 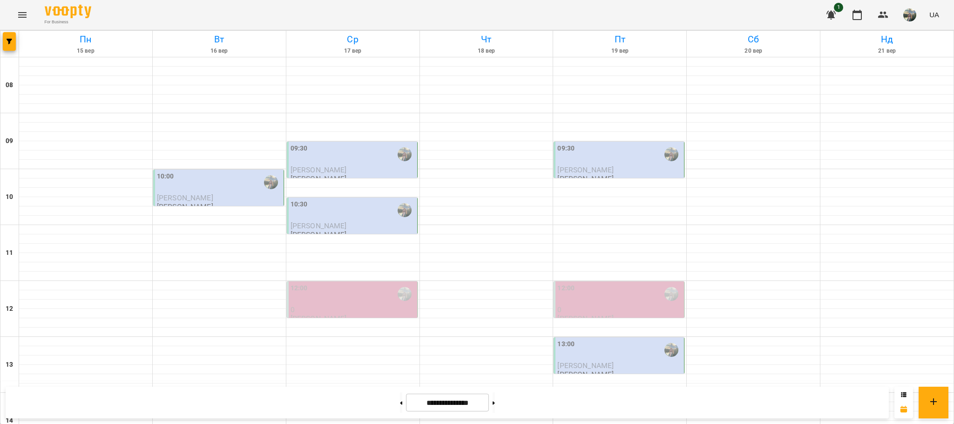 What do you see at coordinates (620, 39) in the screenshot?
I see `h6: Пт` at bounding box center [620, 39].